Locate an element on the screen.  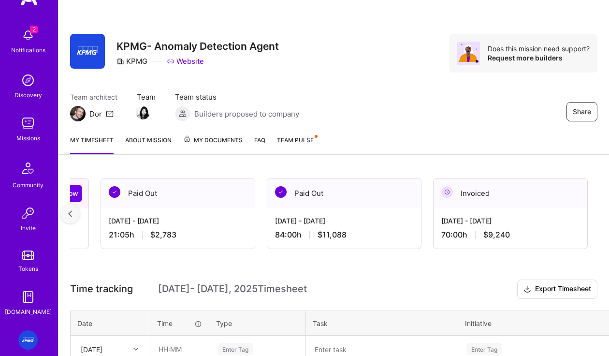
img: bell is located at coordinates (28, 35).